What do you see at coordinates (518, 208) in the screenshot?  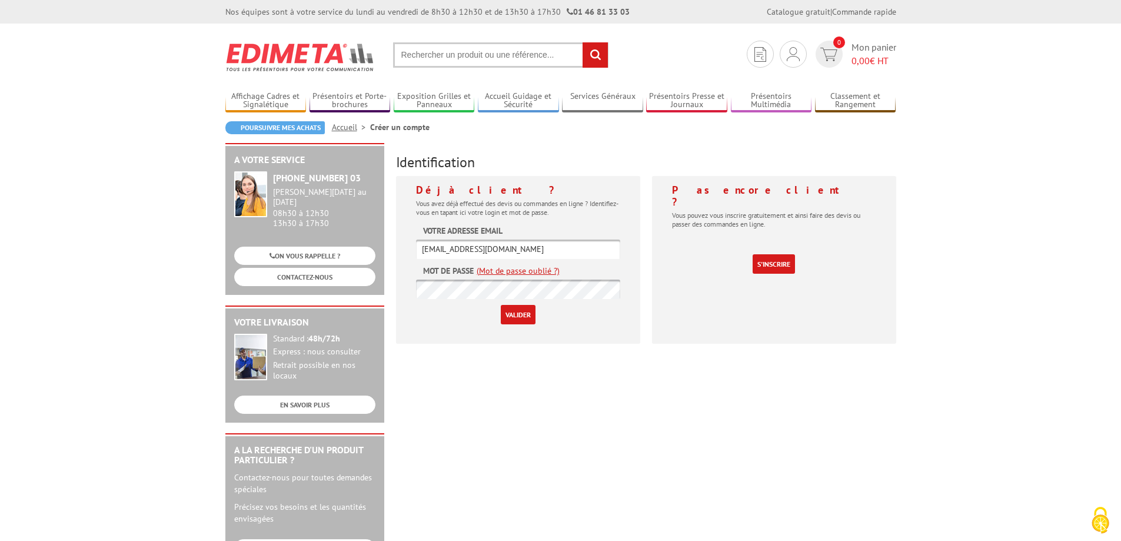 I see `p: Vous avez déjà effectué des devis ou commandes en ligne ? Identifiez-vous en tapant ici votre log...` at bounding box center [518, 208].